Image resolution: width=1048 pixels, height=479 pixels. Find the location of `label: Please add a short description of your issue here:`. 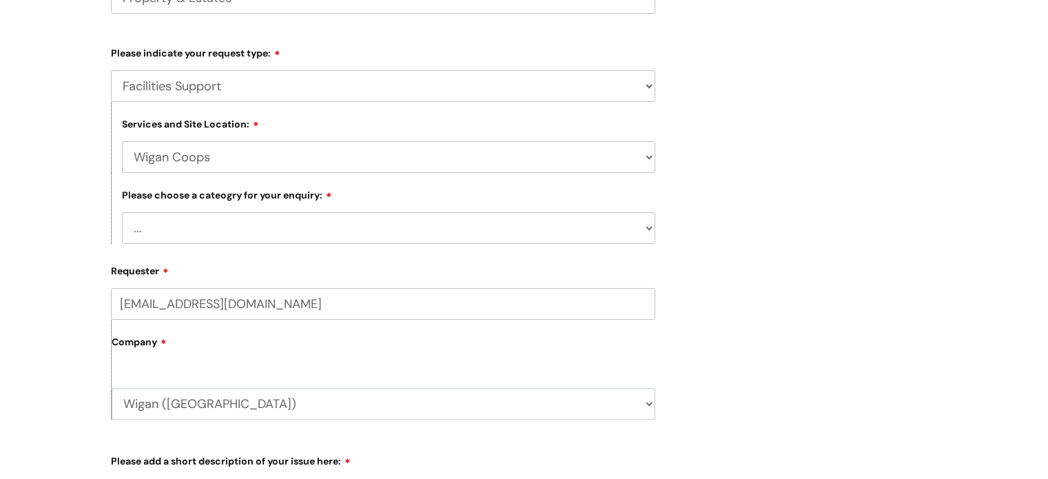

label: Please add a short description of your issue here: is located at coordinates (383, 459).